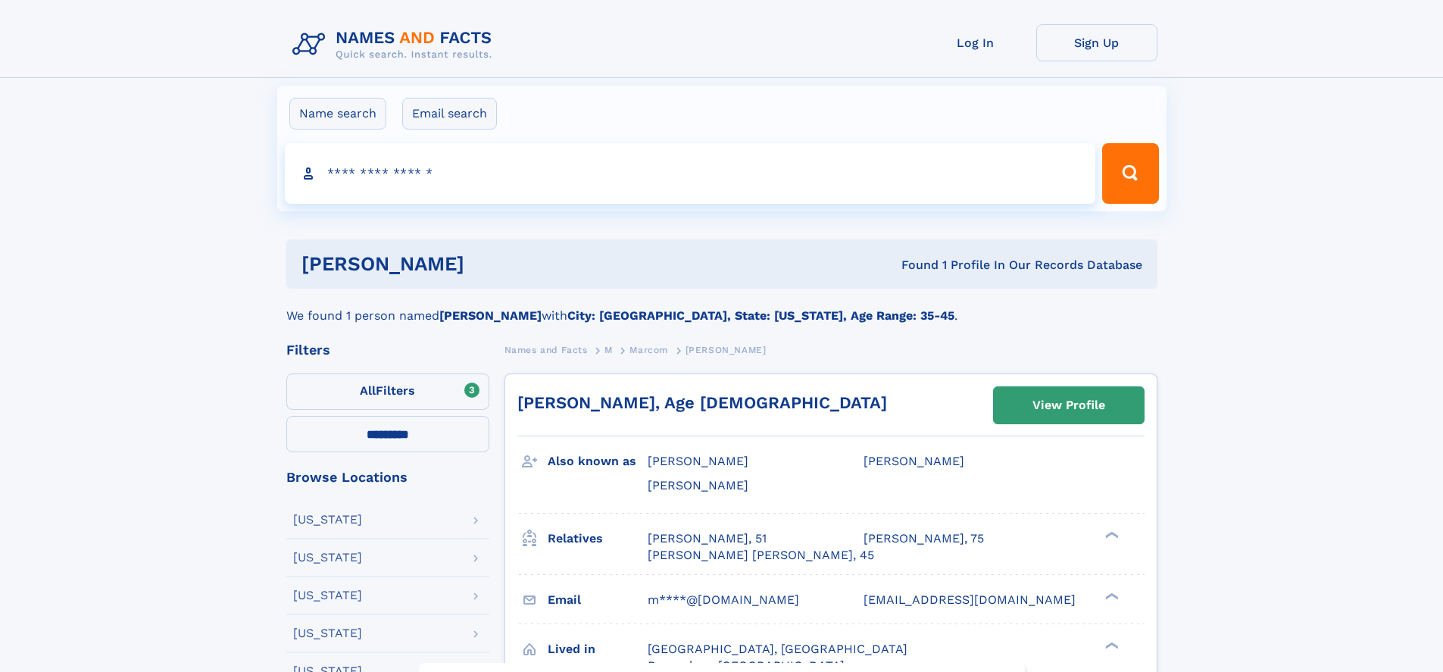 The height and width of the screenshot is (672, 1443). I want to click on div: View Profile, so click(1069, 405).